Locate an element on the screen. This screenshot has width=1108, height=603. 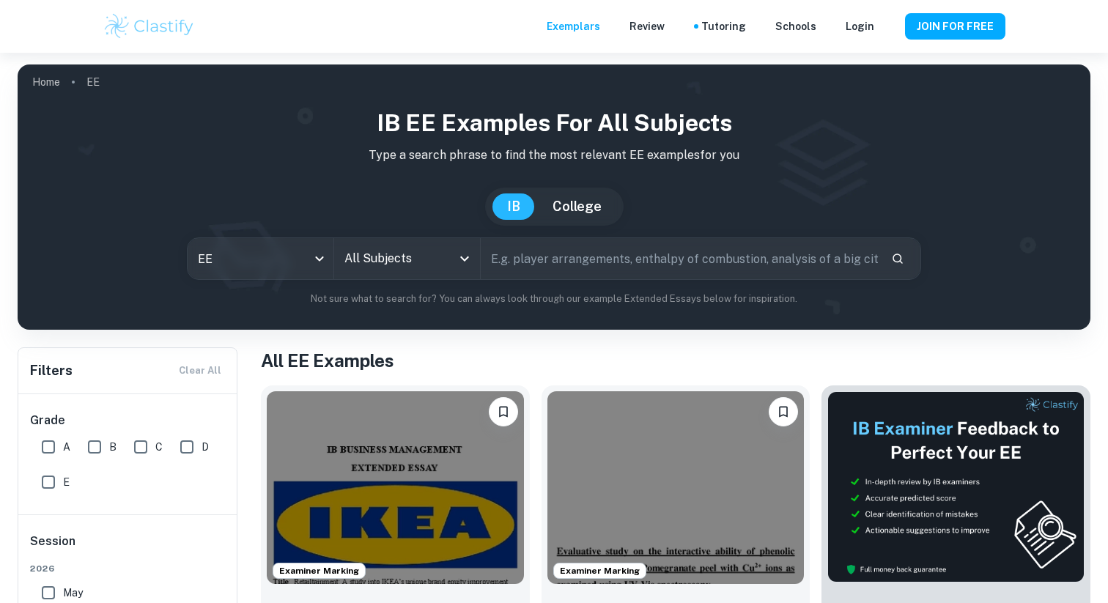
p: Exemplars is located at coordinates (573, 26).